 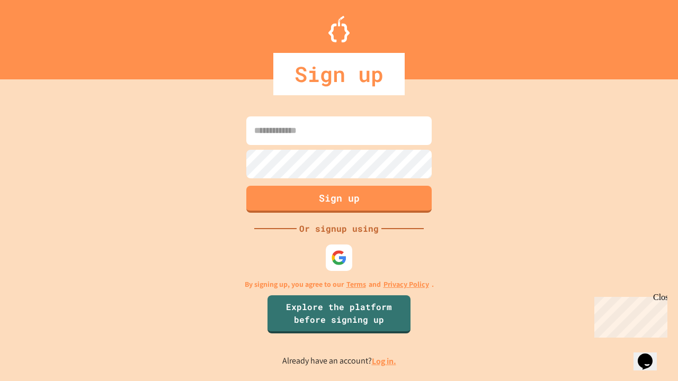 What do you see at coordinates (39, 35) in the screenshot?
I see `div: Chat with us now!Close` at bounding box center [39, 35].